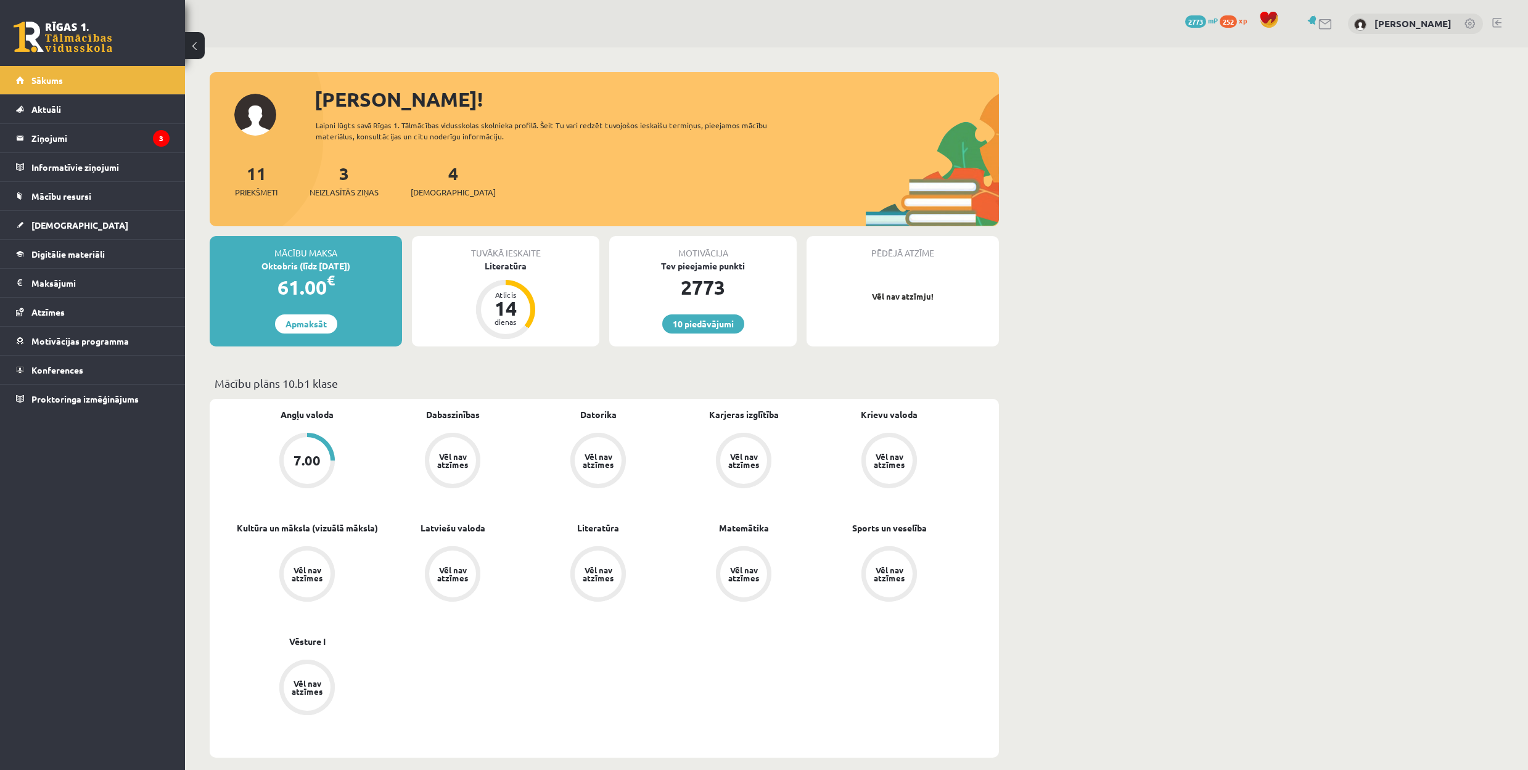 The width and height of the screenshot is (1528, 770). What do you see at coordinates (80, 341) in the screenshot?
I see `span: Motivācijas programma` at bounding box center [80, 341].